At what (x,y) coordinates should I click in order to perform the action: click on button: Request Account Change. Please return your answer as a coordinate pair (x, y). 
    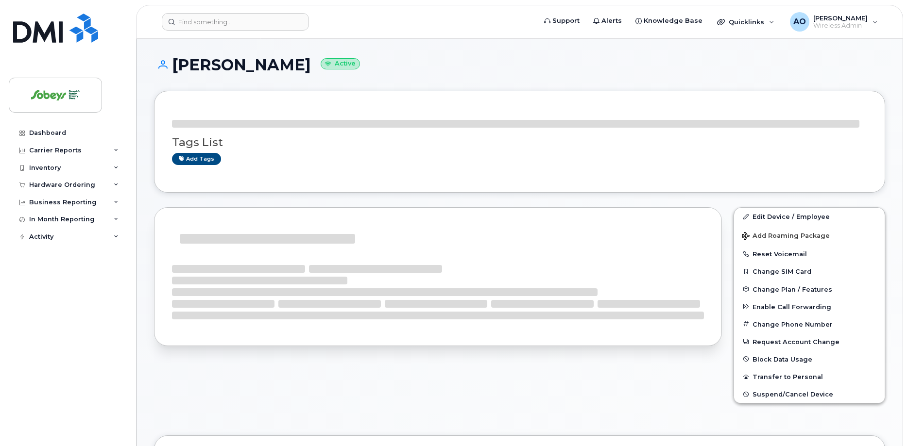
    Looking at the image, I should click on (809, 342).